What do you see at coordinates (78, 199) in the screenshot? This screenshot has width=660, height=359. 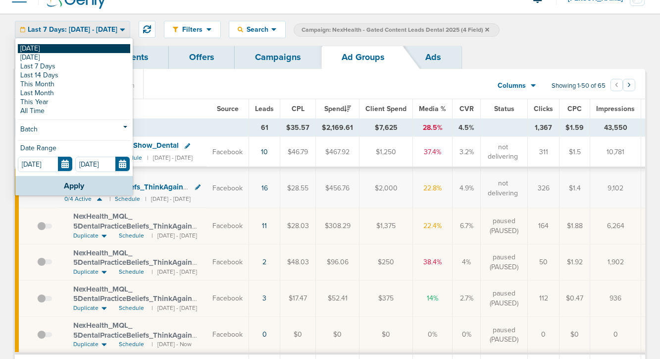 I see `span: 0/4 Active` at bounding box center [78, 199].